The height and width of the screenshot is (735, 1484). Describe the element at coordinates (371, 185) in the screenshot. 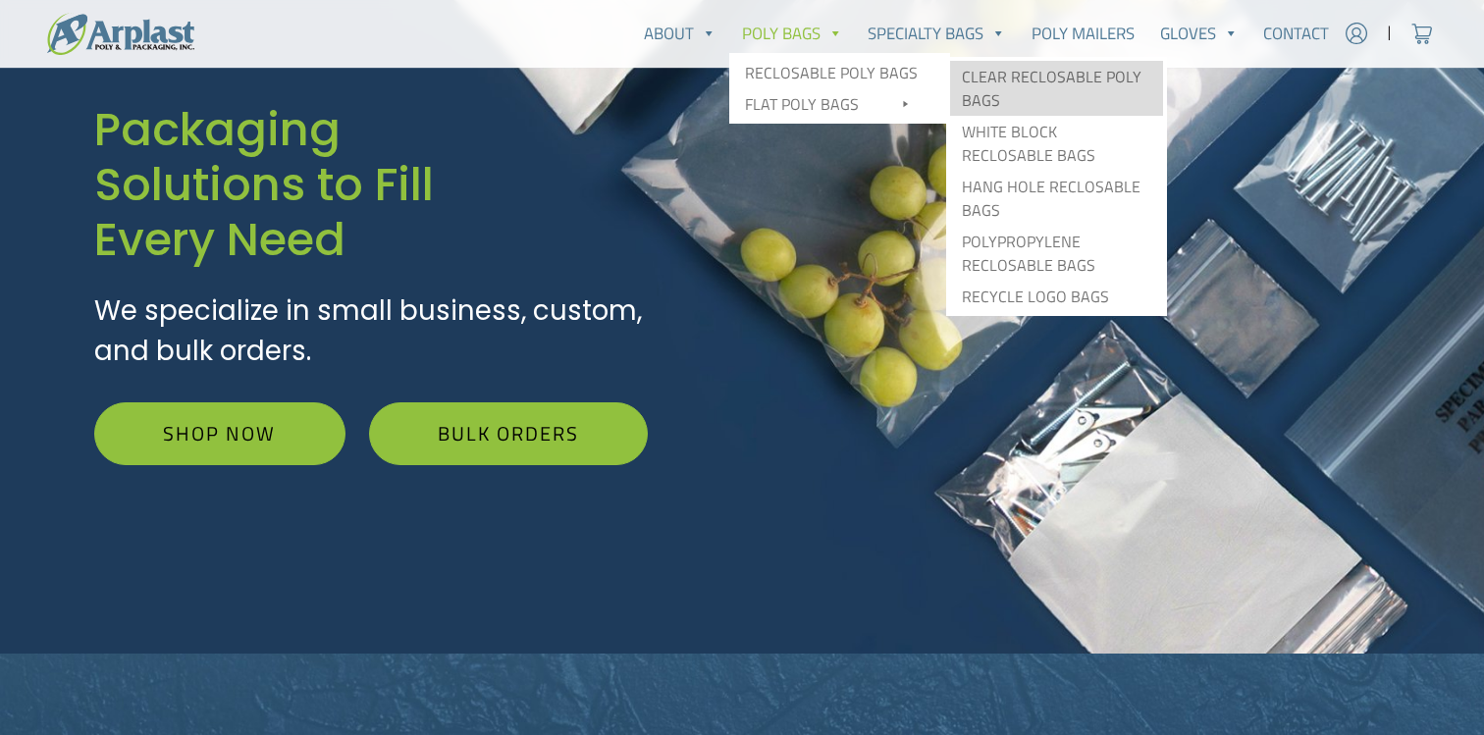

I see `h1: Packaging Solutions to Fill Every Need` at that location.